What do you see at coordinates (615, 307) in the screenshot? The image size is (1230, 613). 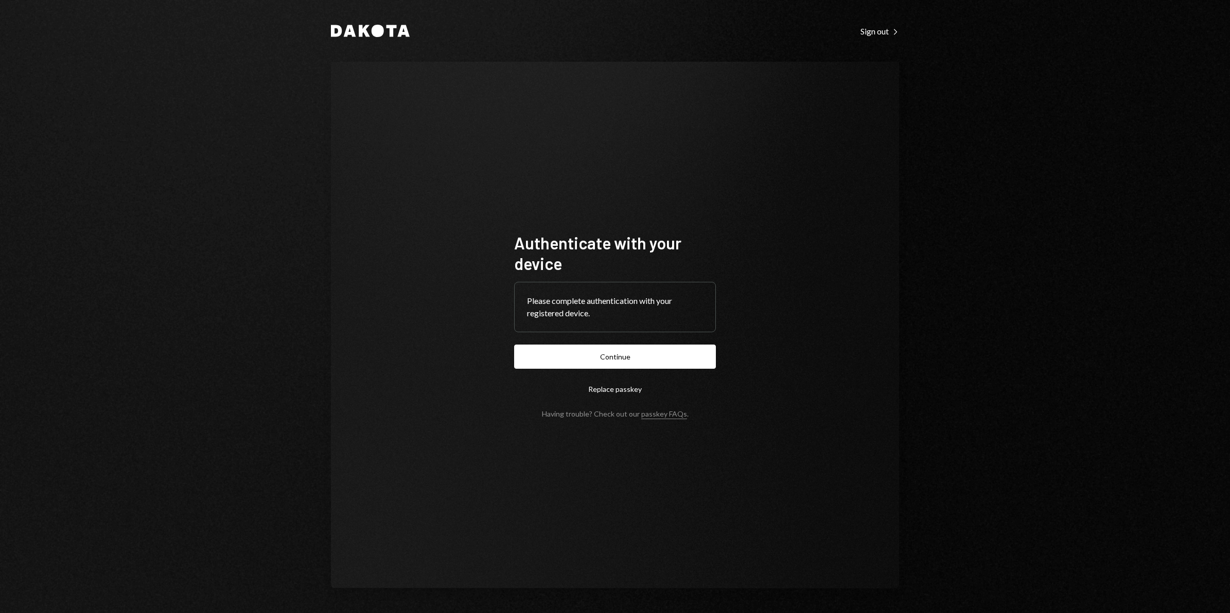 I see `div: Please complete authentication with your registered device.` at bounding box center [615, 307].